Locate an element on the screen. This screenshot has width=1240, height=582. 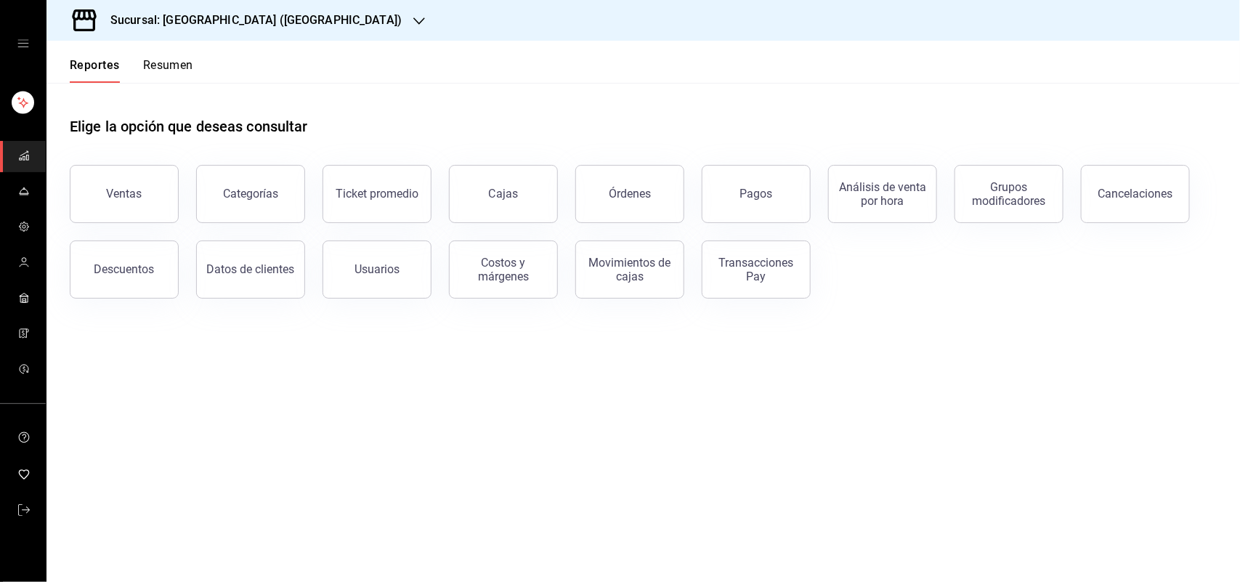
div: Categorías is located at coordinates (251, 193).